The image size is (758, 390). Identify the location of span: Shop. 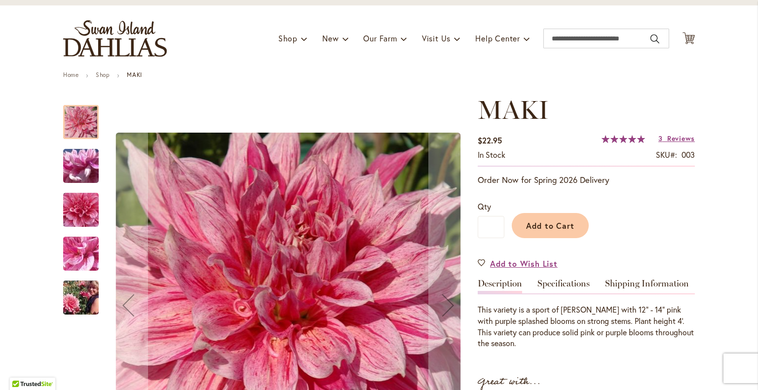
(288, 38).